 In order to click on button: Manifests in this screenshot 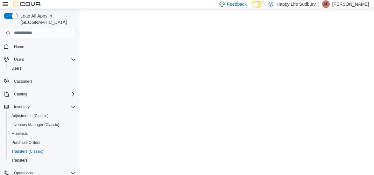, I will do `click(42, 134)`.